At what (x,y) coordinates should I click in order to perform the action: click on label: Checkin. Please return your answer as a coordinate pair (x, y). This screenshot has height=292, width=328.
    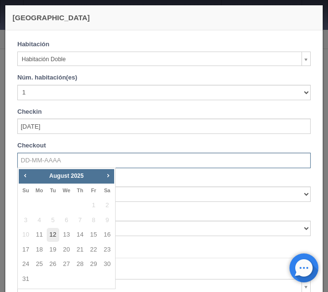
    Looking at the image, I should click on (29, 112).